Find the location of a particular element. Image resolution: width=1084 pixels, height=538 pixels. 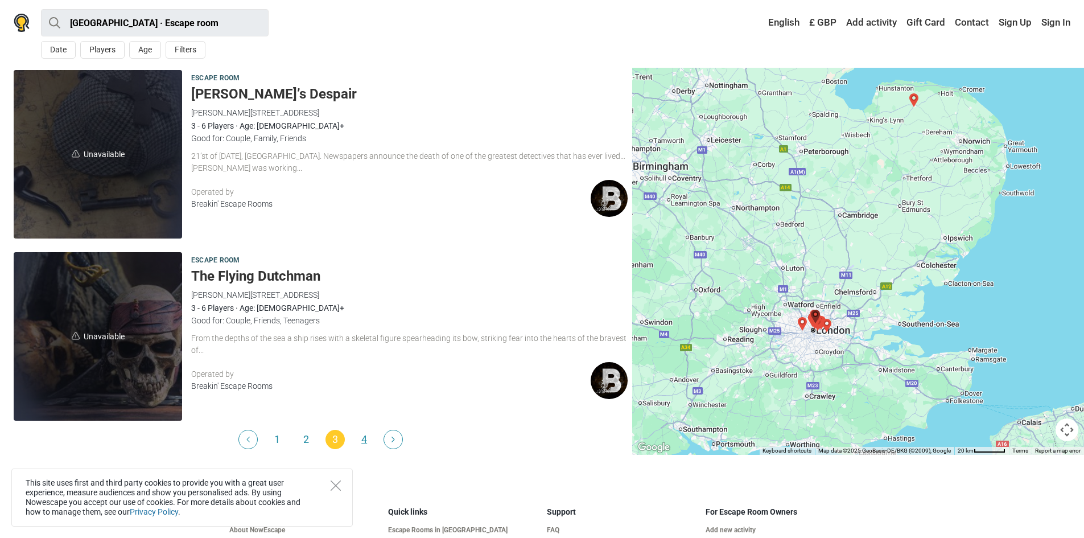

a: About NowEscape is located at coordinates (304, 530).